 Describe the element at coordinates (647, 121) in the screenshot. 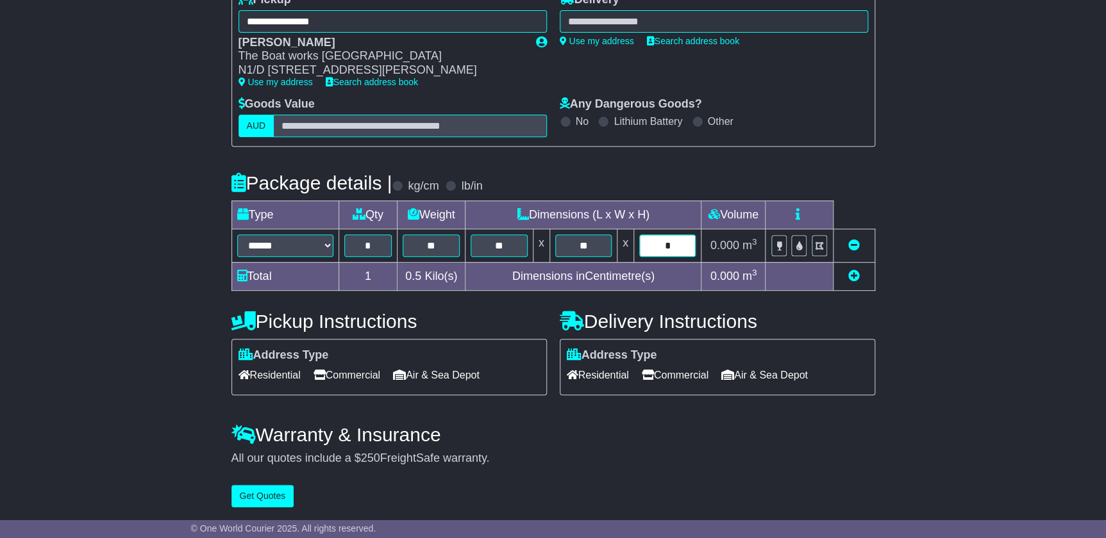

I see `label: Lithium Battery` at that location.